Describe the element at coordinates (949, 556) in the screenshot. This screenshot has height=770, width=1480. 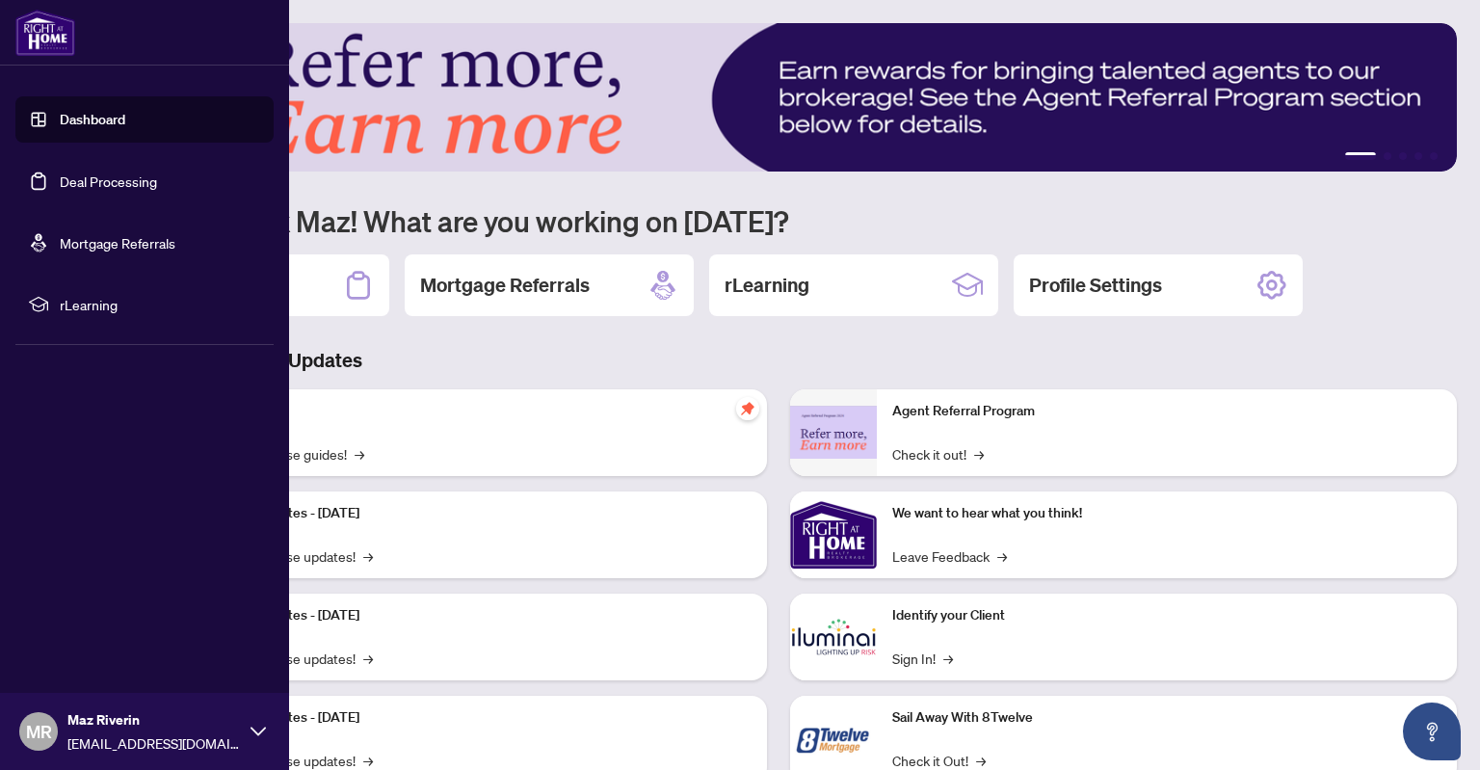
I see `a: Leave Feedback→` at that location.